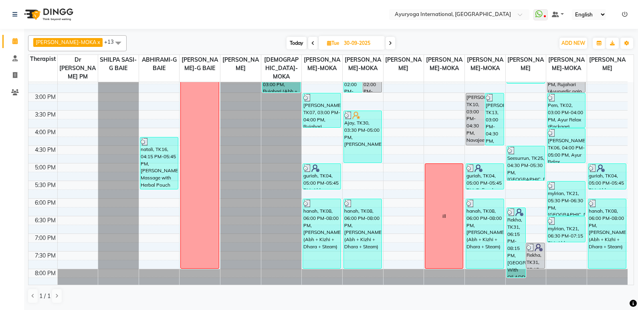  What do you see at coordinates (485, 176) in the screenshot?
I see `div: guriah, TK04, 05:00 PM-05:45 PM, Reflexology Massage` at bounding box center [485, 176].